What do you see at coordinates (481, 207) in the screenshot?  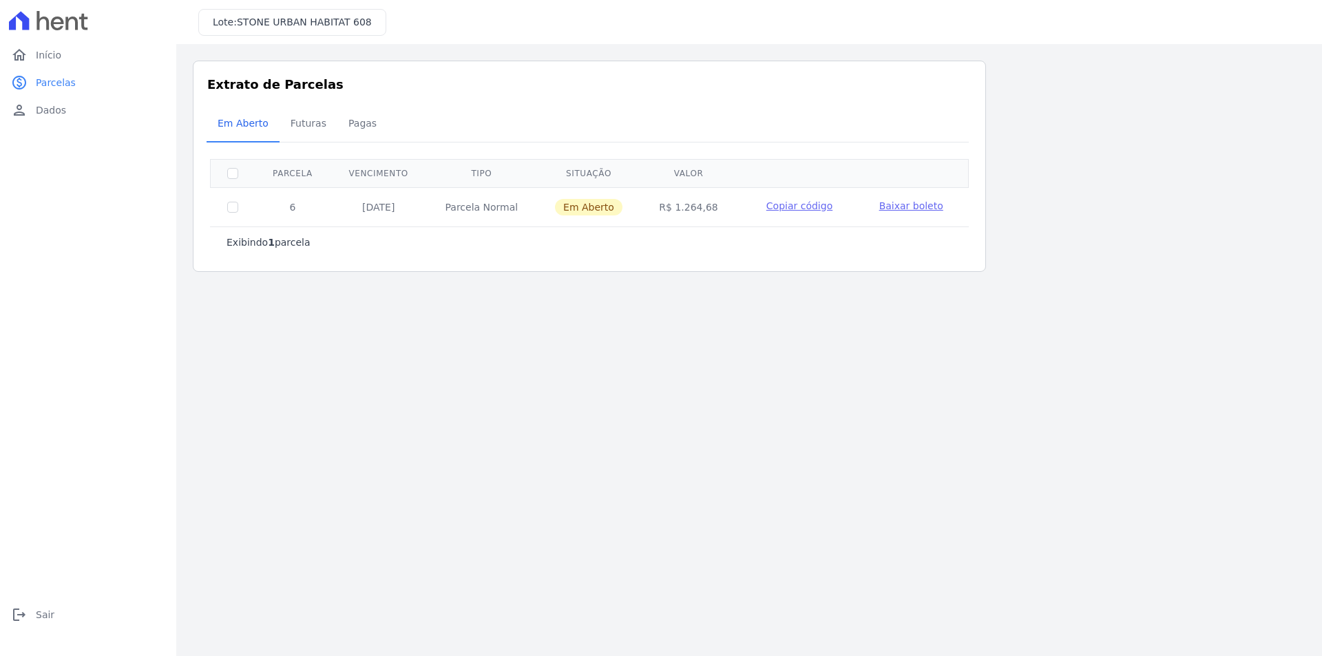 I see `td: Parcela Normal` at bounding box center [481, 207].